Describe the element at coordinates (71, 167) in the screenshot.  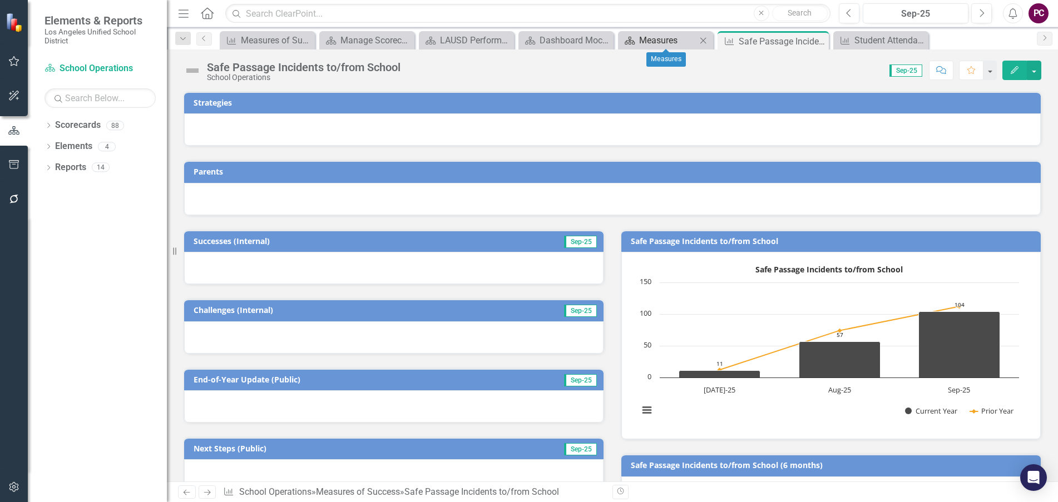
I see `a: Reports` at that location.